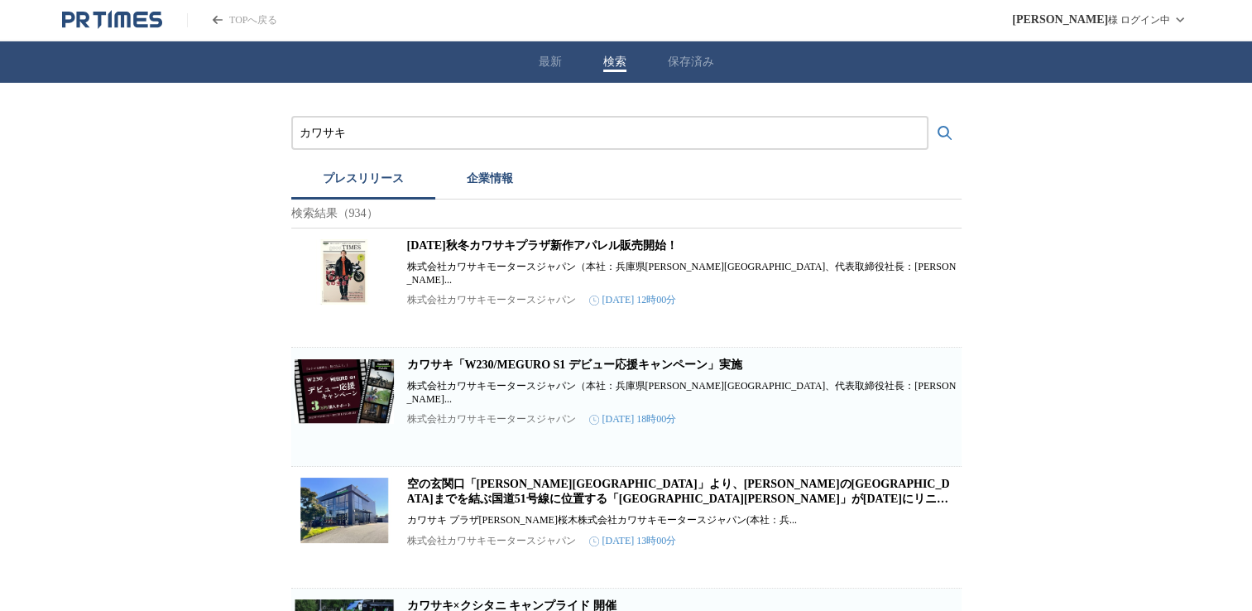 This screenshot has height=611, width=1252. What do you see at coordinates (626, 213) in the screenshot?
I see `p: 検索結果（934）` at bounding box center [626, 213].